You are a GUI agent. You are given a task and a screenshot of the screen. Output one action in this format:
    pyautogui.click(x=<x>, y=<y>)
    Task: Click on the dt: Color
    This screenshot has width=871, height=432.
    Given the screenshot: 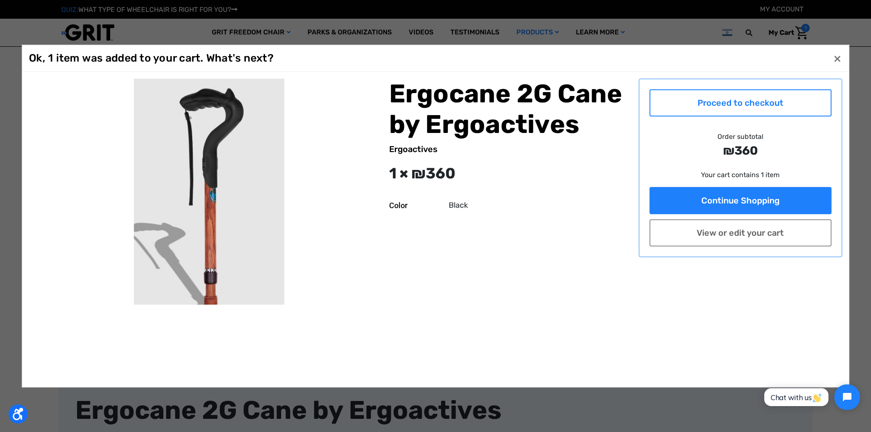 What is the action you would take?
    pyautogui.click(x=416, y=205)
    